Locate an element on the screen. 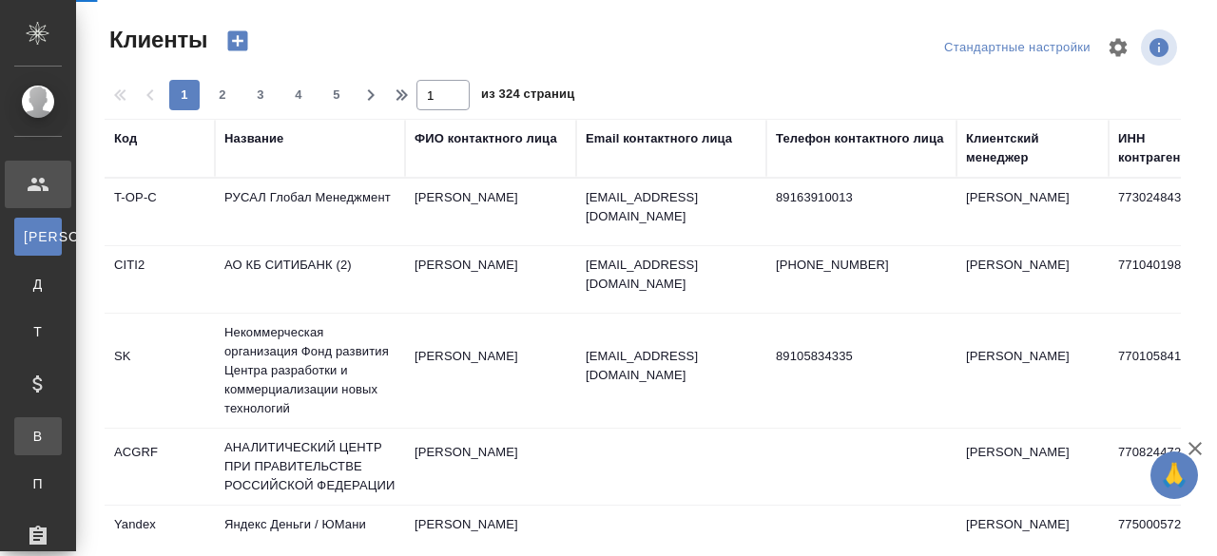 The image size is (1217, 556). p: 89105834335 is located at coordinates (861, 356).